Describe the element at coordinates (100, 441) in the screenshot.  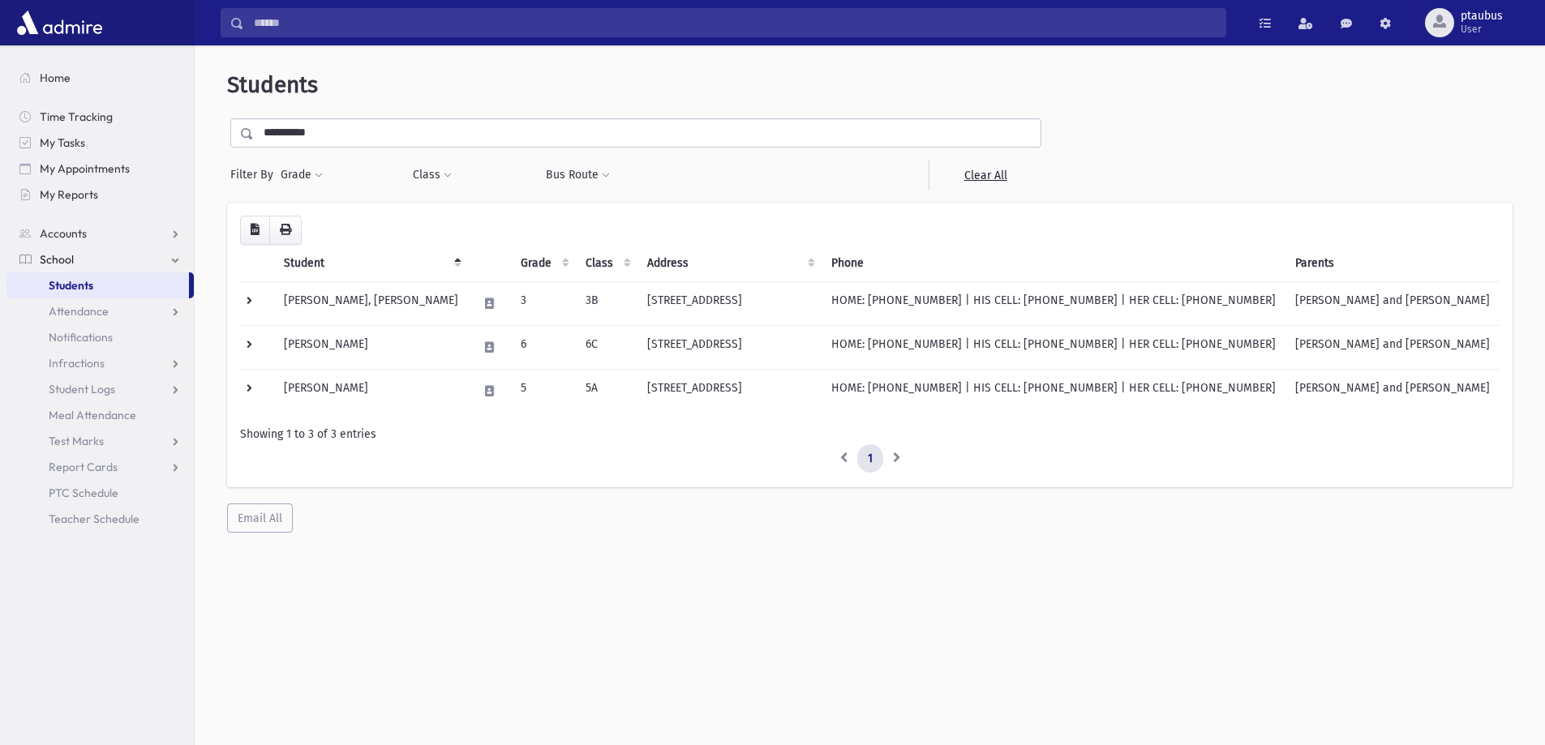
I see `a: Test Marks` at that location.